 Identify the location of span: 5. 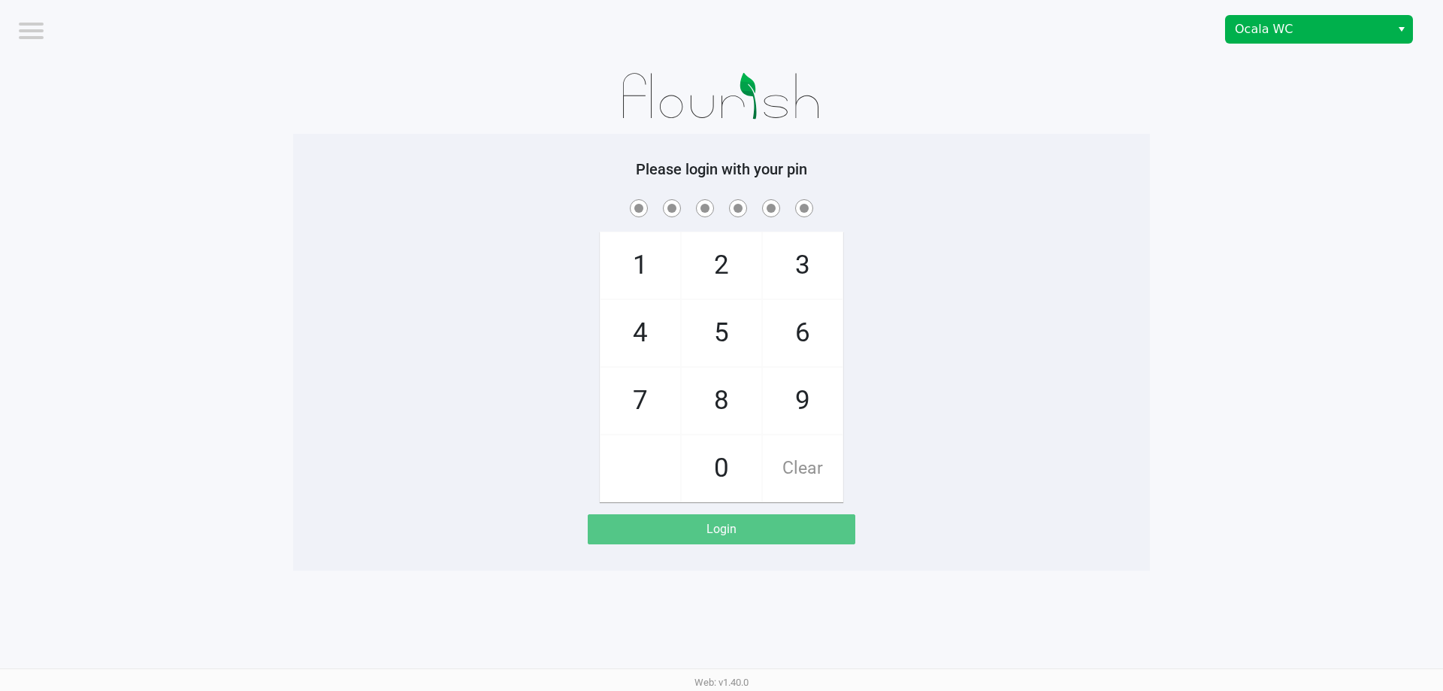
(722, 333).